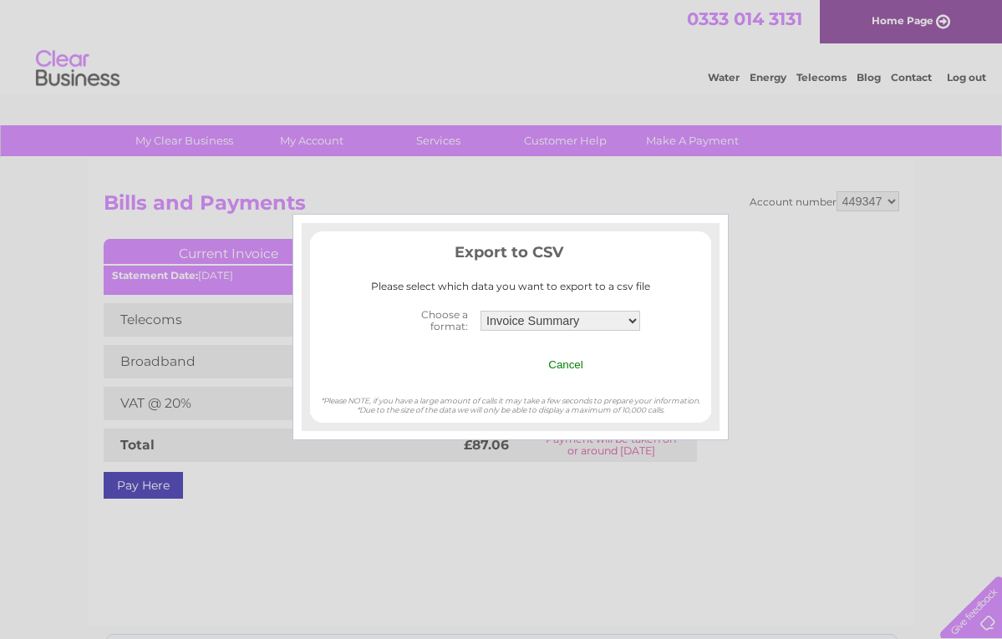 Image resolution: width=1002 pixels, height=639 pixels. What do you see at coordinates (768, 77) in the screenshot?
I see `a: Energy` at bounding box center [768, 77].